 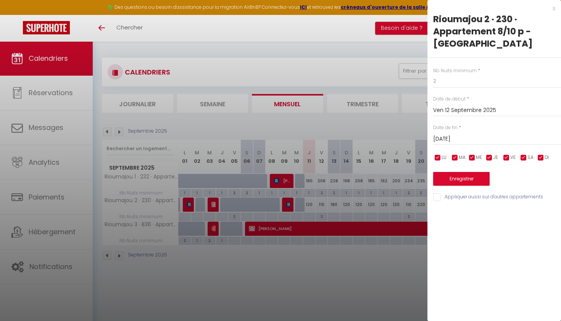 What do you see at coordinates (455, 71) in the screenshot?
I see `label: Nb Nuits minimum` at bounding box center [455, 71].